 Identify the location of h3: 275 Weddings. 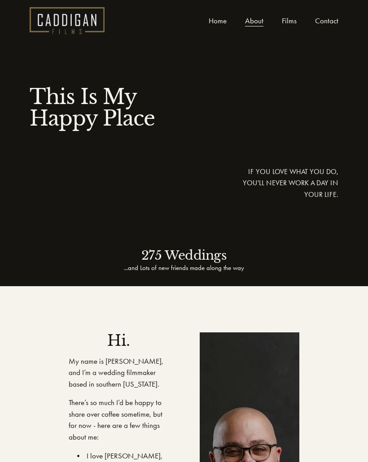
(184, 256).